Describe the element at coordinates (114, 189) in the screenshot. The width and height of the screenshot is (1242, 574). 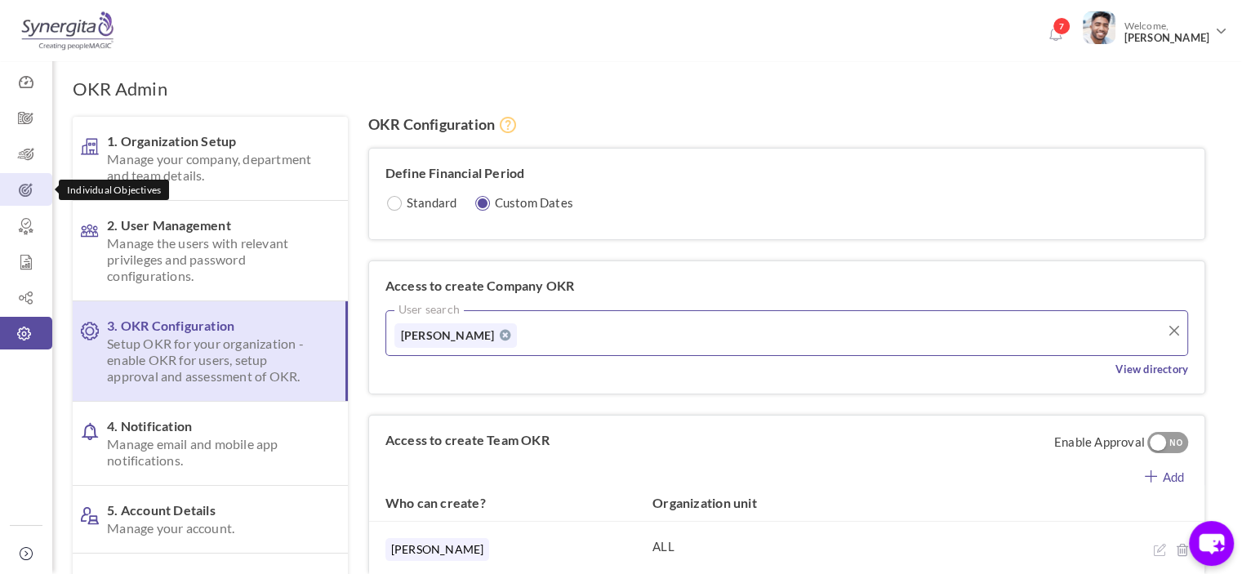
I see `div: Individual Objectives` at that location.